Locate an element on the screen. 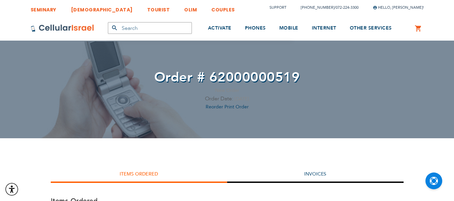 The image size is (454, 201). strong: Items Ordered is located at coordinates (139, 174).